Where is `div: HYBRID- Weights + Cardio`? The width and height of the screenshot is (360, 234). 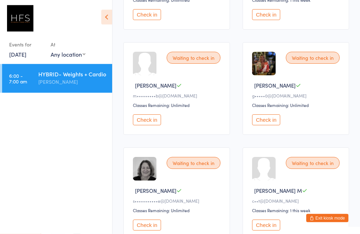
div: HYBRID- Weights + Cardio is located at coordinates (72, 74).